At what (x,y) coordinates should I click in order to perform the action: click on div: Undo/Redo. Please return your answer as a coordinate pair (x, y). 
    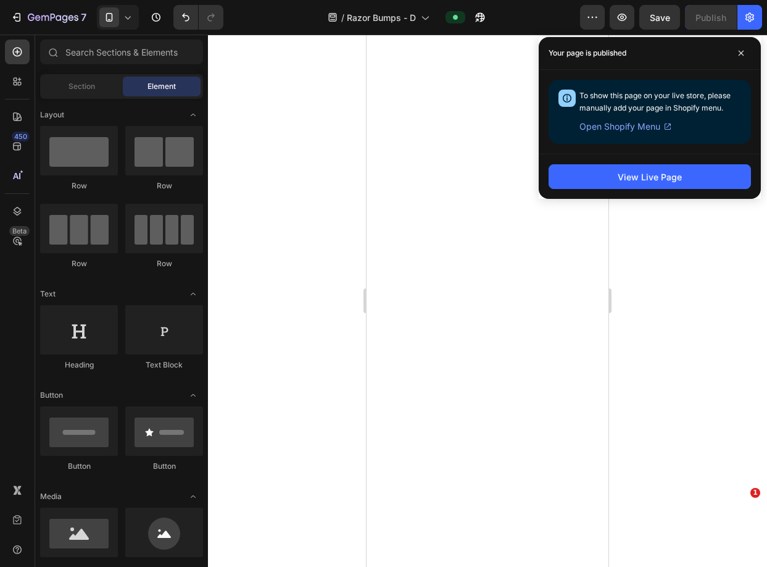
    Looking at the image, I should click on (198, 17).